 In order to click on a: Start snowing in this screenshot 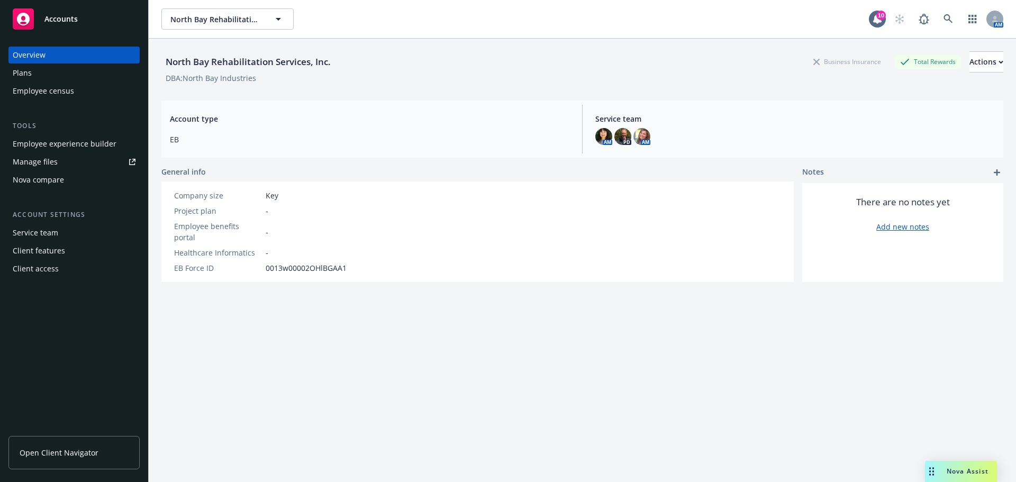, I will do `click(900, 19)`.